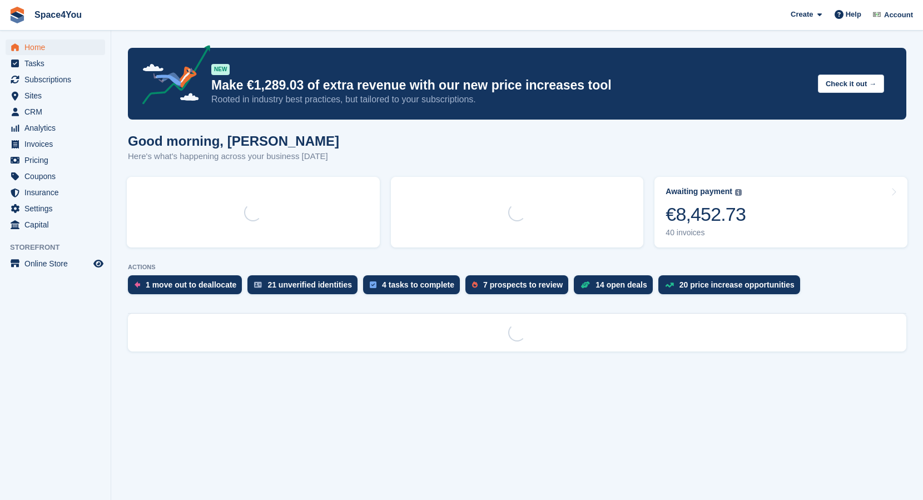 Image resolution: width=923 pixels, height=500 pixels. Describe the element at coordinates (517, 267) in the screenshot. I see `p: ACTIONS` at that location.